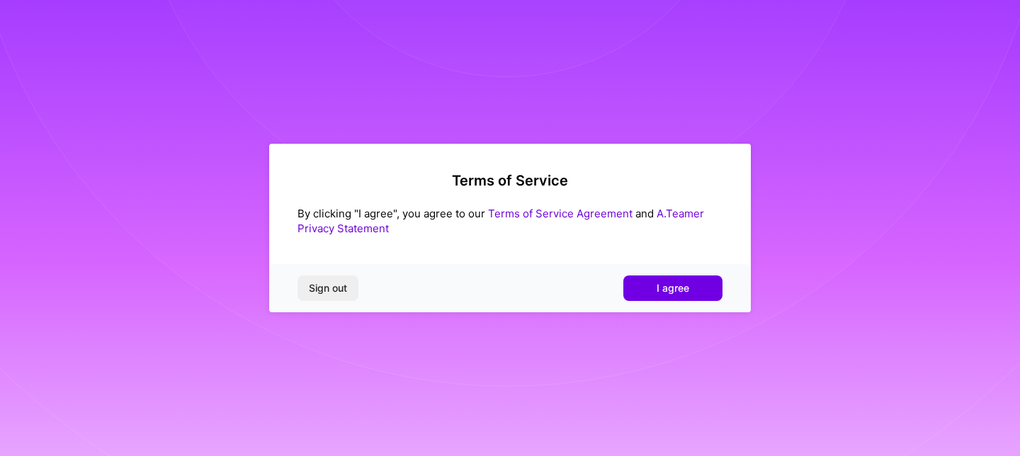 The image size is (1020, 456). I want to click on button: Sign out, so click(328, 288).